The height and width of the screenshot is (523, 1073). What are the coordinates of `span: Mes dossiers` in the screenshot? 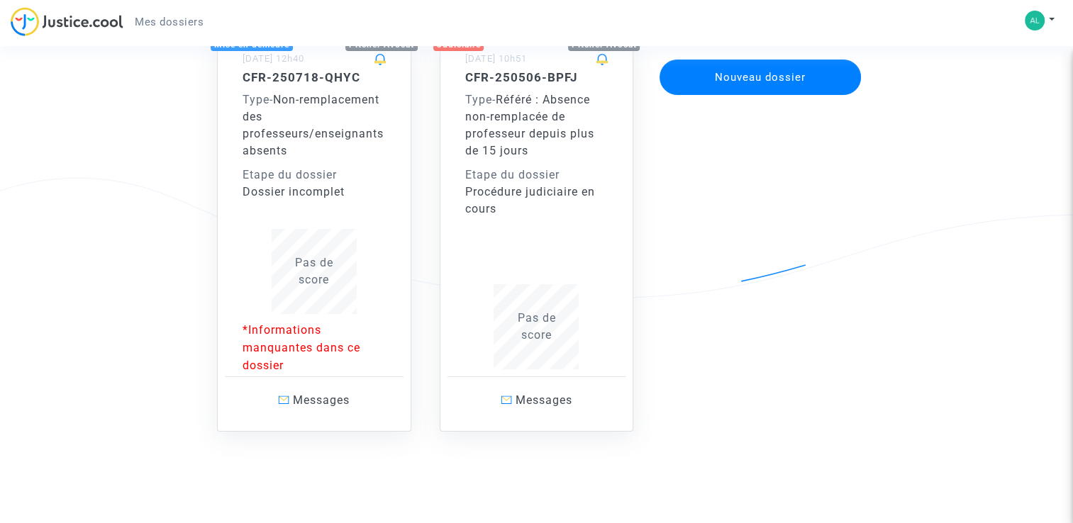 It's located at (169, 22).